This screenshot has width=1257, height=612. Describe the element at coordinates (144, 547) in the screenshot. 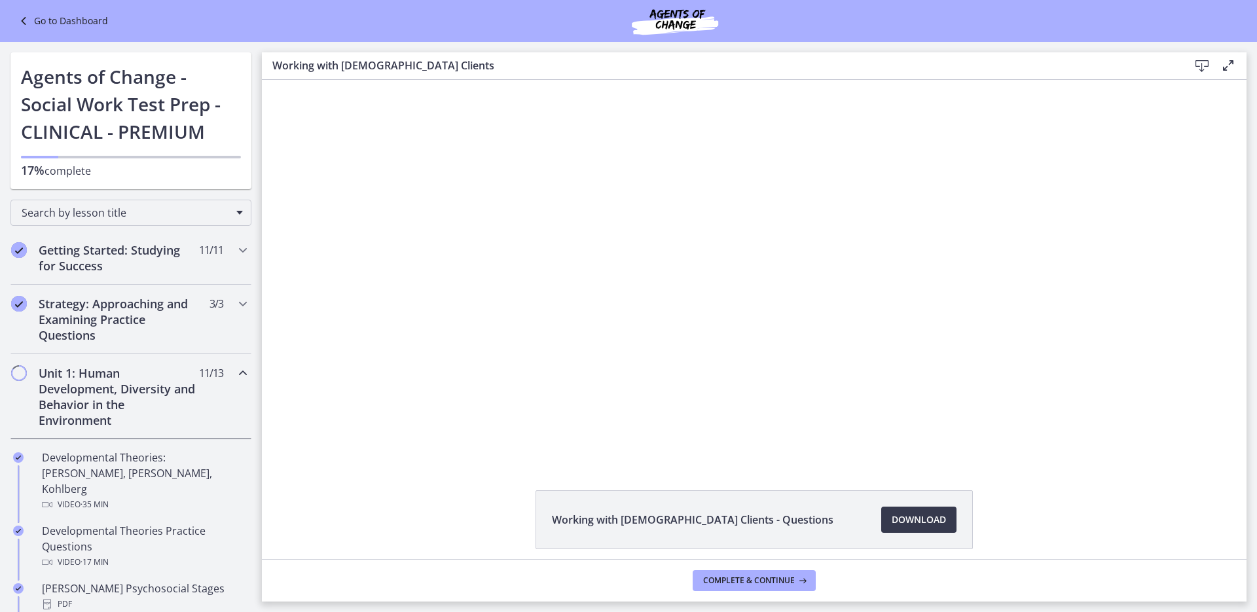

I see `div: Developmental Theories Practice Questions` at that location.